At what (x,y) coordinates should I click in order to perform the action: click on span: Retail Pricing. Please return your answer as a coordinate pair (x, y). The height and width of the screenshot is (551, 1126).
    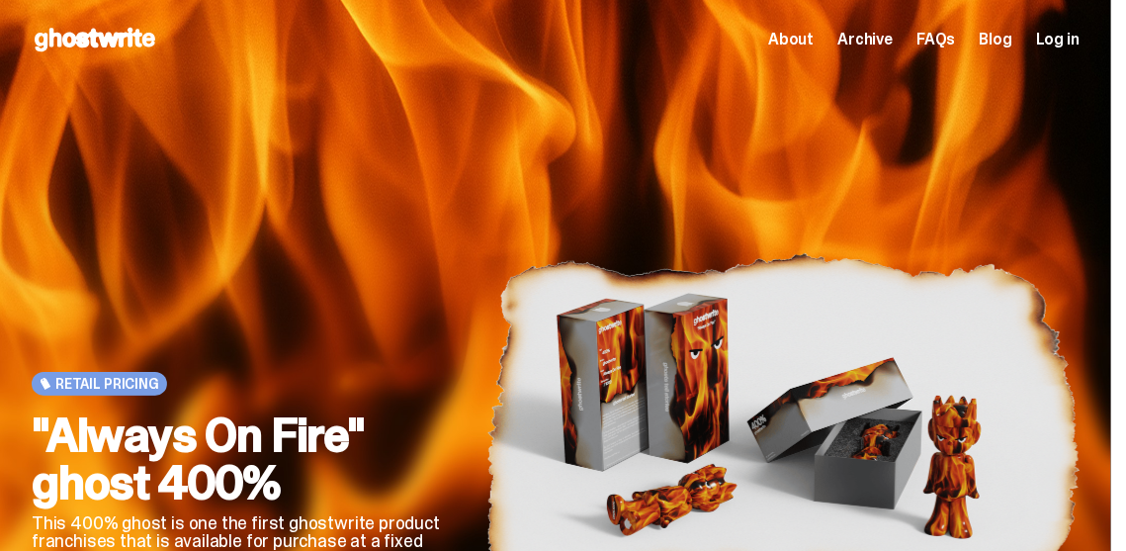
    Looking at the image, I should click on (107, 384).